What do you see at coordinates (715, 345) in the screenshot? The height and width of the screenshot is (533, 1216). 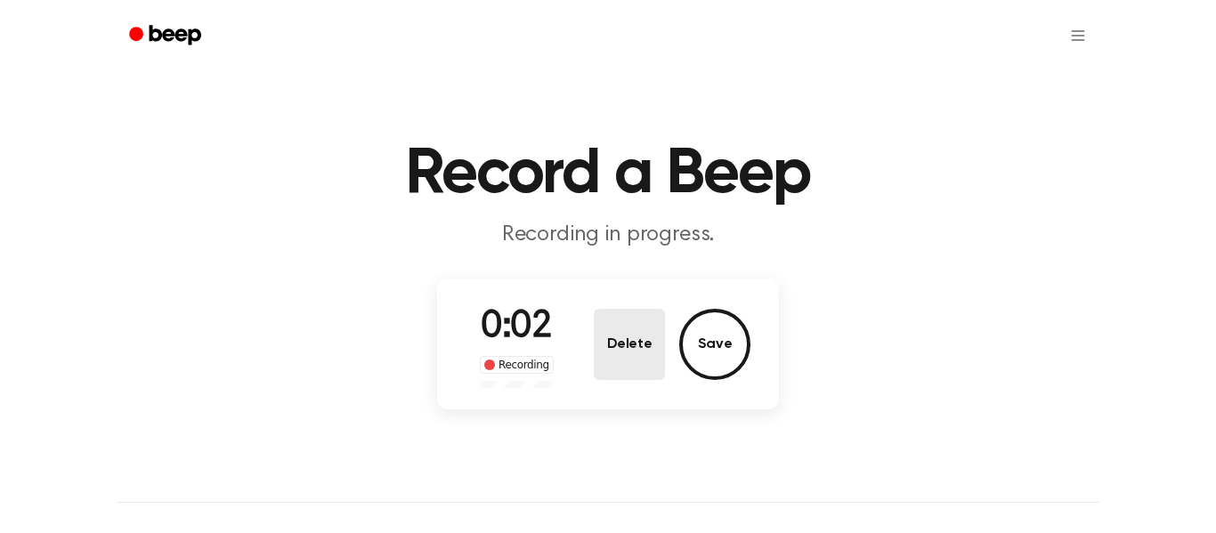 I see `button: Save Audio Record` at bounding box center [715, 345].